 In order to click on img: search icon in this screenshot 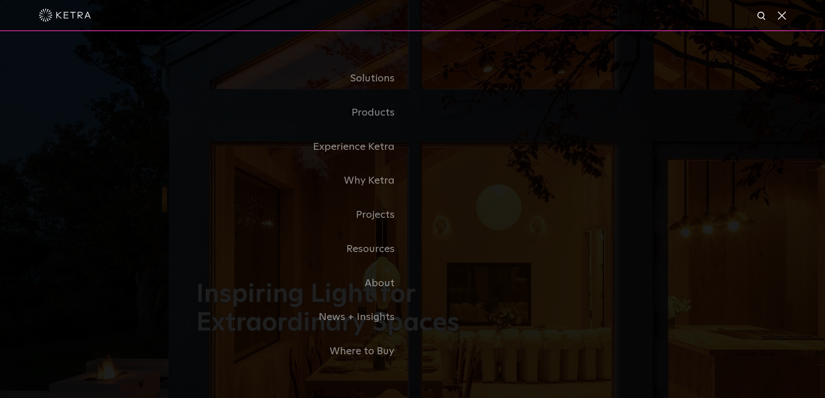, I will do `click(762, 16)`.